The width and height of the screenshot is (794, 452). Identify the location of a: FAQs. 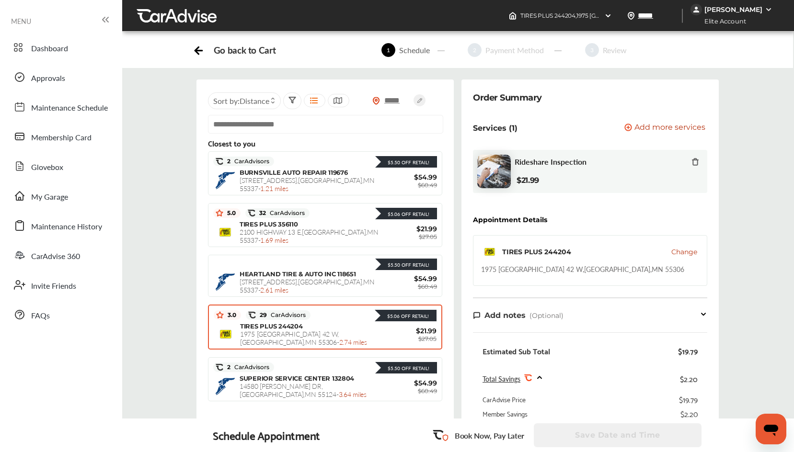
(60, 315).